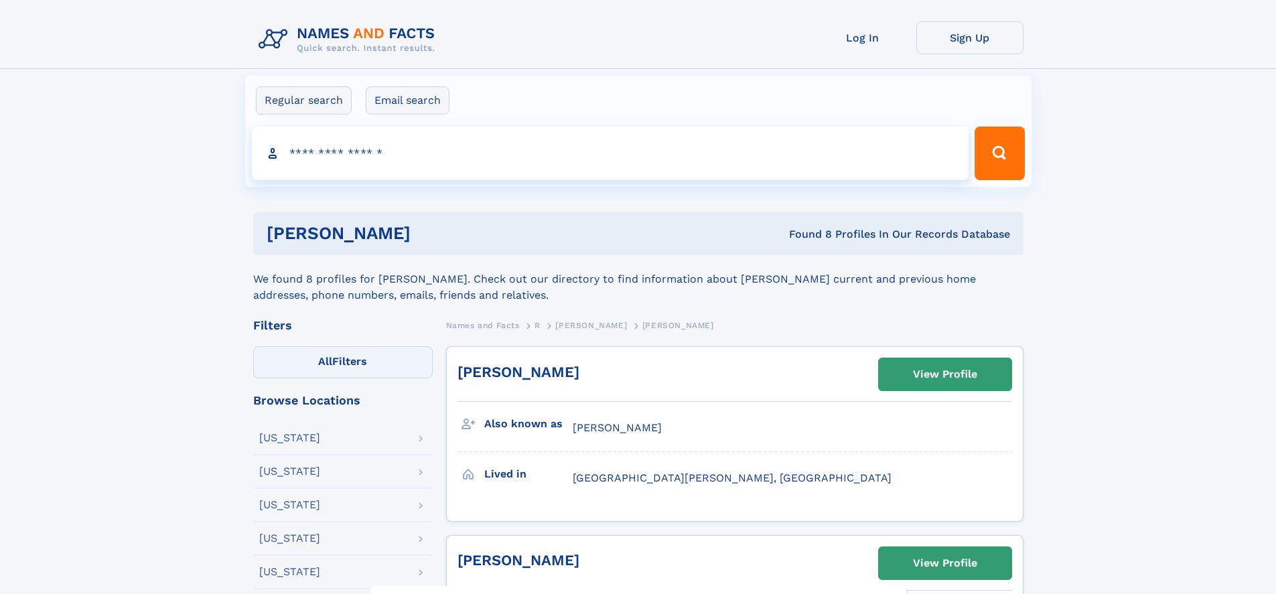  What do you see at coordinates (407, 101) in the screenshot?
I see `label: Email search` at bounding box center [407, 101].